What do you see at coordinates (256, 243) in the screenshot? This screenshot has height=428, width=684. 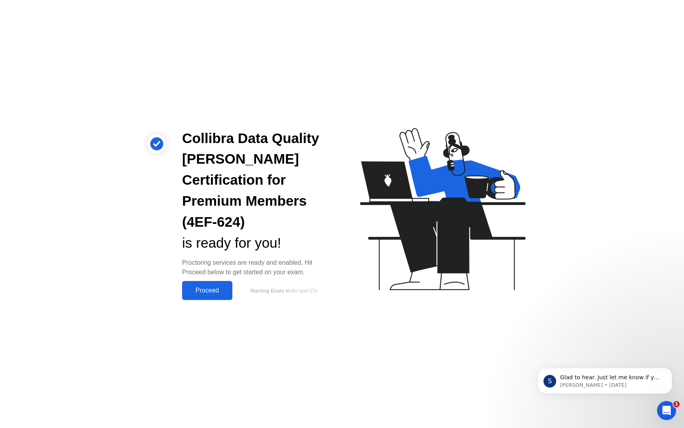 I see `div: is ready for you!` at bounding box center [256, 243].